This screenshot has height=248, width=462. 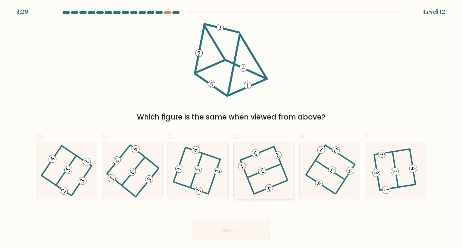 I want to click on span: b., so click(x=106, y=136).